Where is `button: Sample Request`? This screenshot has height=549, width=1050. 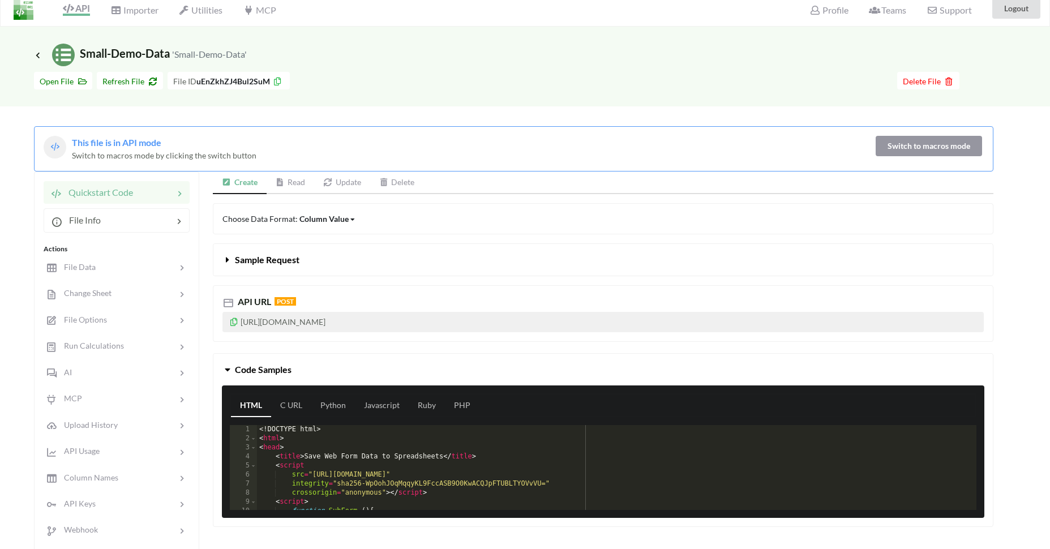
button: Sample Request is located at coordinates (603, 260).